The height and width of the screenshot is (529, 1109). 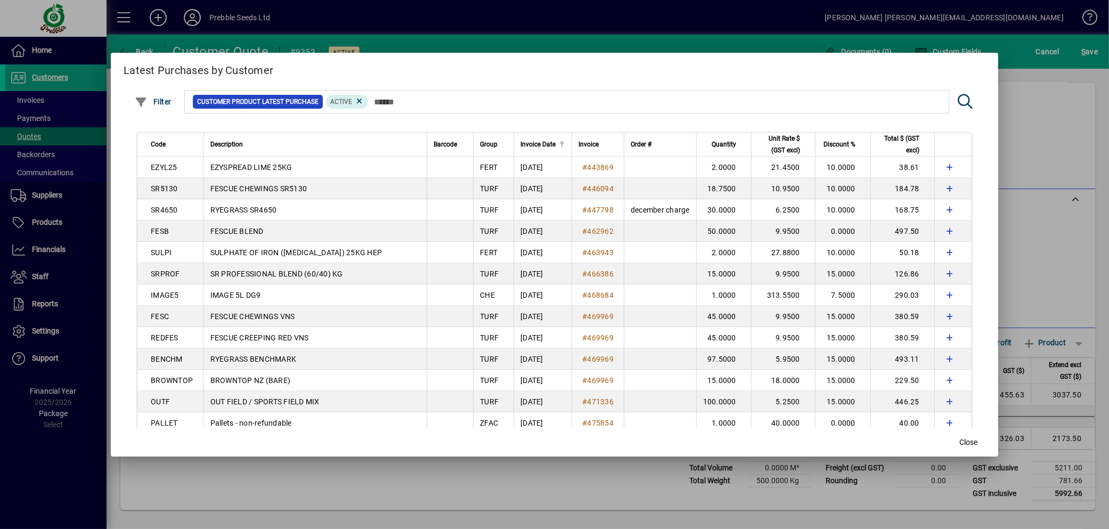 I want to click on td: 2.0000, so click(x=723, y=252).